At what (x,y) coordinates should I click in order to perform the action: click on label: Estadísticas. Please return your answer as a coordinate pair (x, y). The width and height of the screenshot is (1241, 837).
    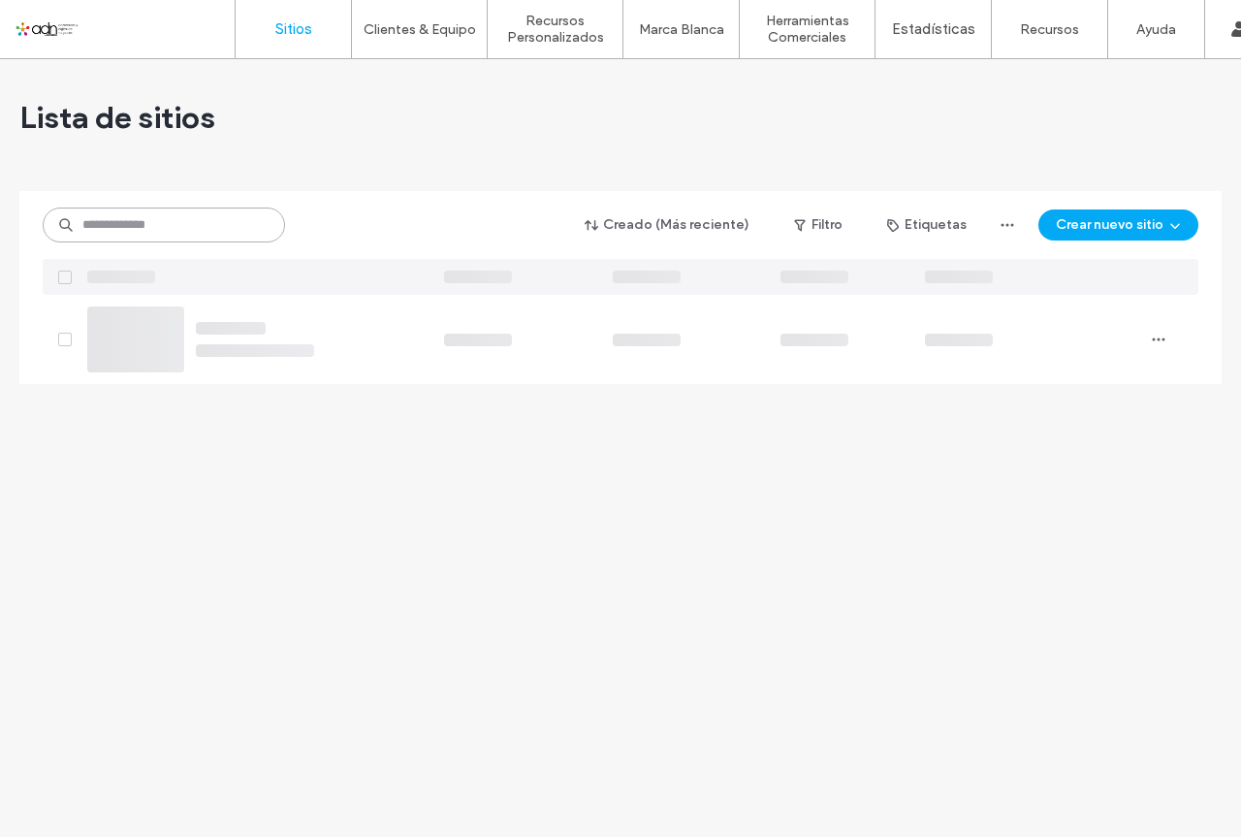
    Looking at the image, I should click on (934, 29).